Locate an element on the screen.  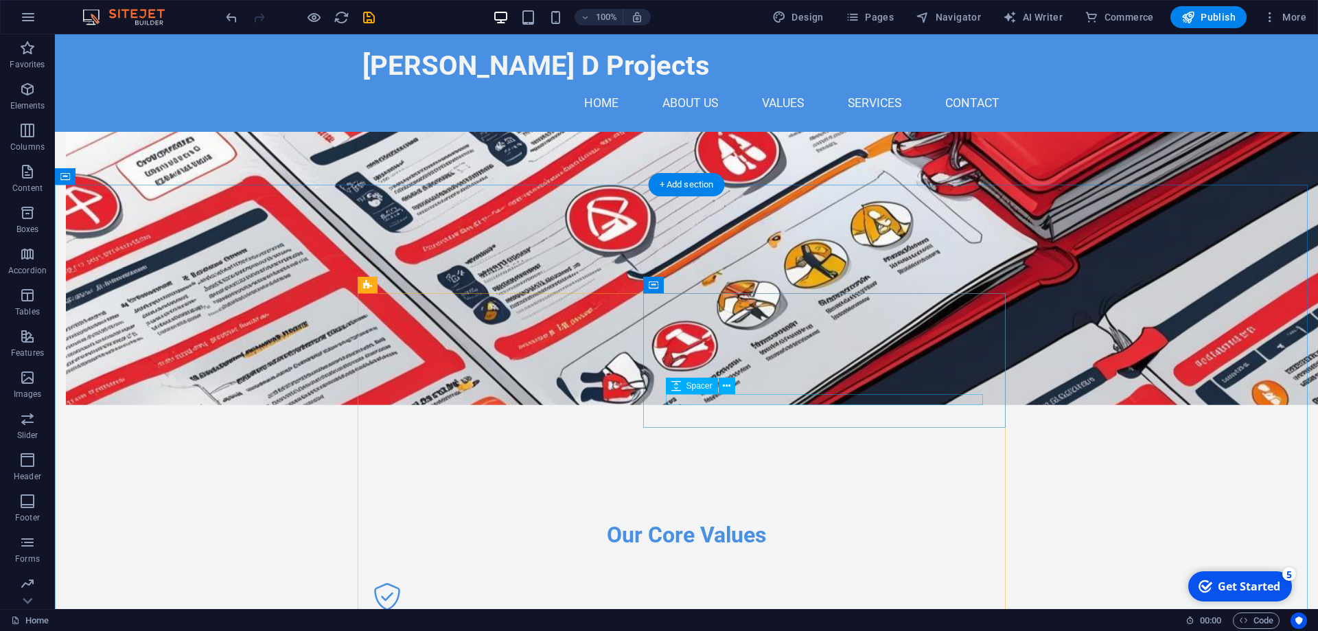
span: Publish is located at coordinates (1208, 17).